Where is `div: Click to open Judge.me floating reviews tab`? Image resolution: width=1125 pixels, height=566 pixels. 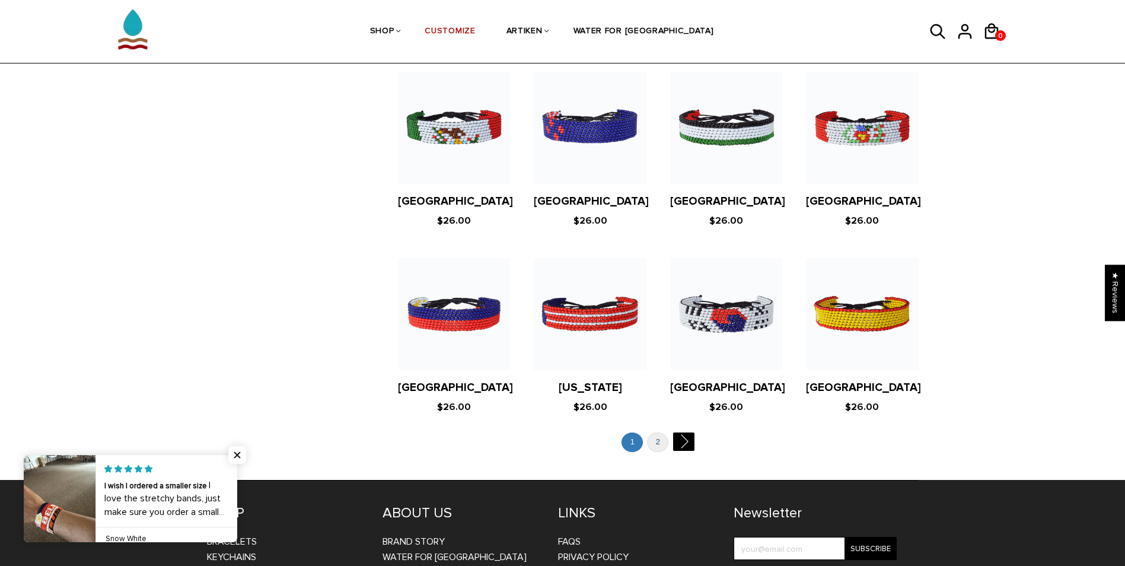 div: Click to open Judge.me floating reviews tab is located at coordinates (1115, 292).